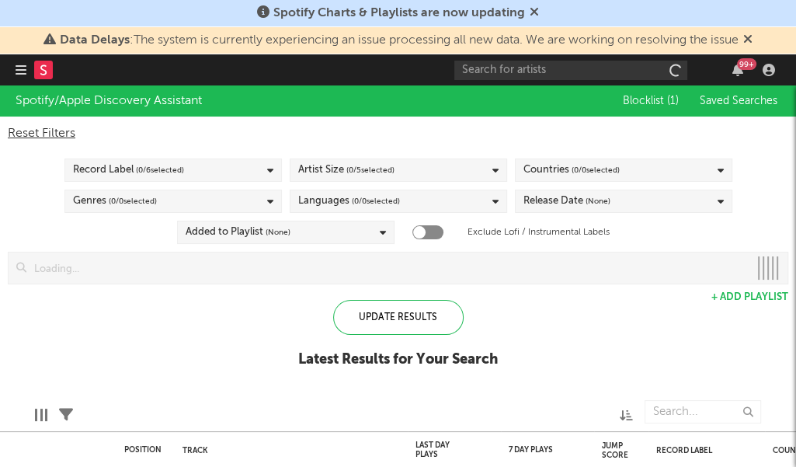  I want to click on div: Edit Columns, so click(41, 415).